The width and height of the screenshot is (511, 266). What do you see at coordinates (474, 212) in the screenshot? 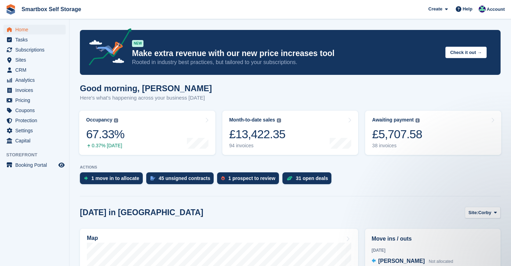
I see `span: Site:` at bounding box center [474, 212].